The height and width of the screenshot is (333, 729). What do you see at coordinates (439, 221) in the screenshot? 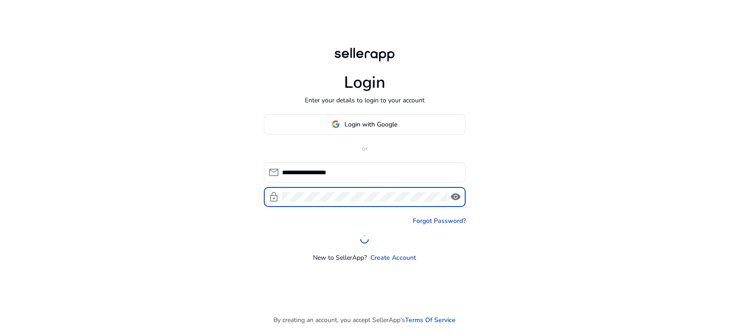
I see `a: Forgot Password?` at bounding box center [439, 221].